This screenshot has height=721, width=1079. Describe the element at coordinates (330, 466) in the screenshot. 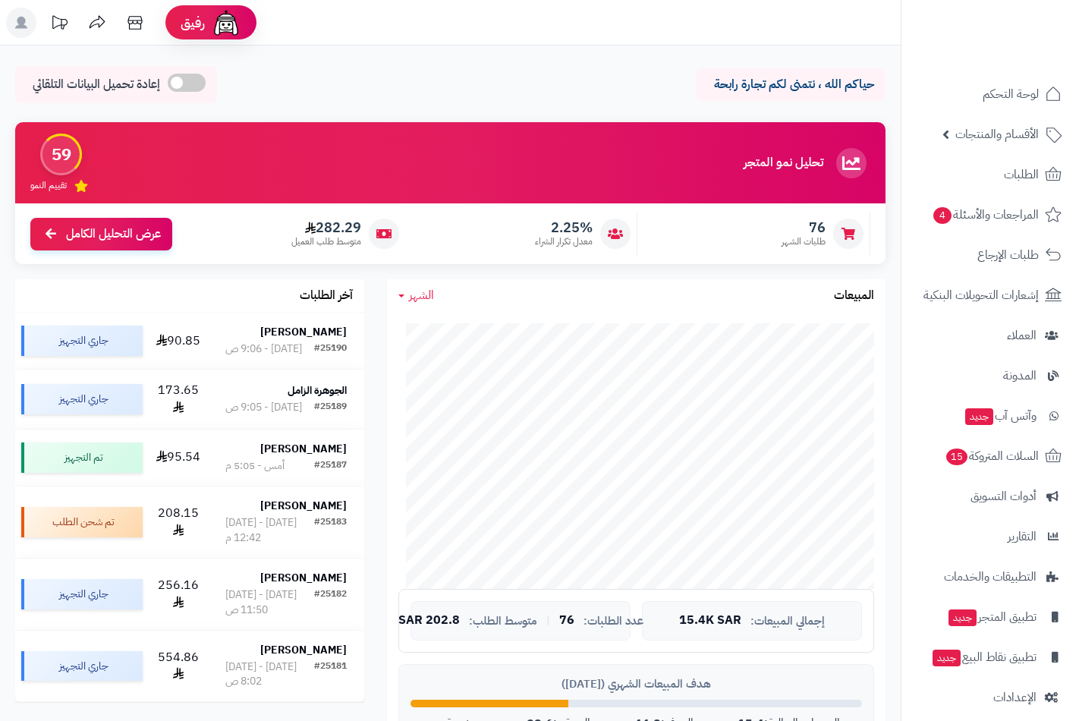

I see `div: #25187` at that location.